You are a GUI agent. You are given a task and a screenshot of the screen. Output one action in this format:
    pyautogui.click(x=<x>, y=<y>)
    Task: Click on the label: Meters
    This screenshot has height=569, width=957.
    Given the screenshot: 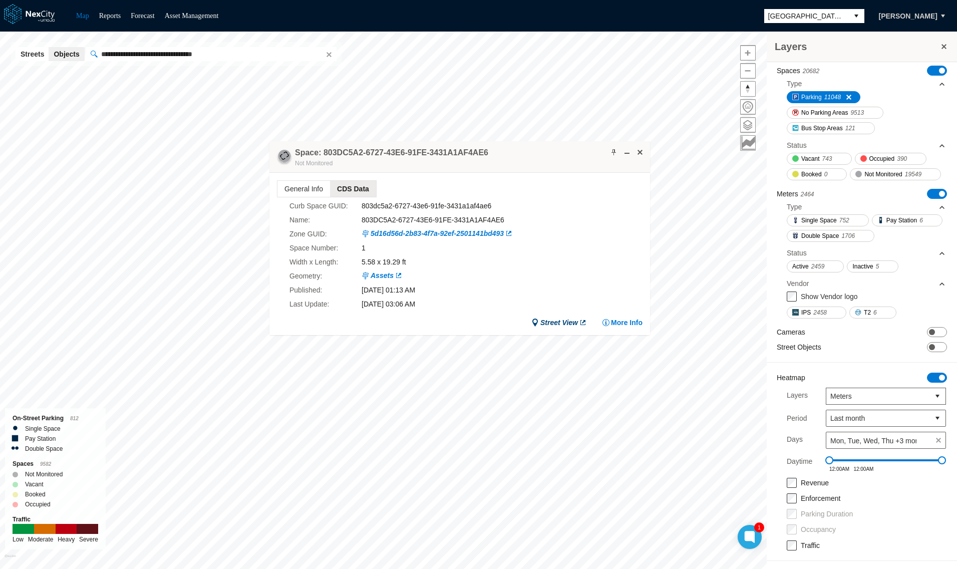 What is the action you would take?
    pyautogui.click(x=795, y=194)
    